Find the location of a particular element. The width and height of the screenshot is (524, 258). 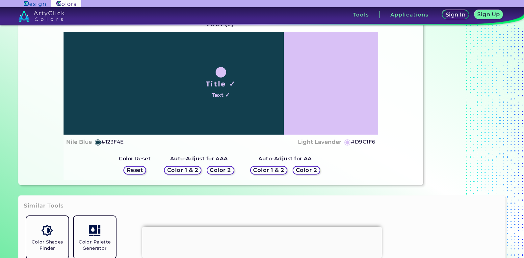

h1: Title ✓ is located at coordinates (221, 84).